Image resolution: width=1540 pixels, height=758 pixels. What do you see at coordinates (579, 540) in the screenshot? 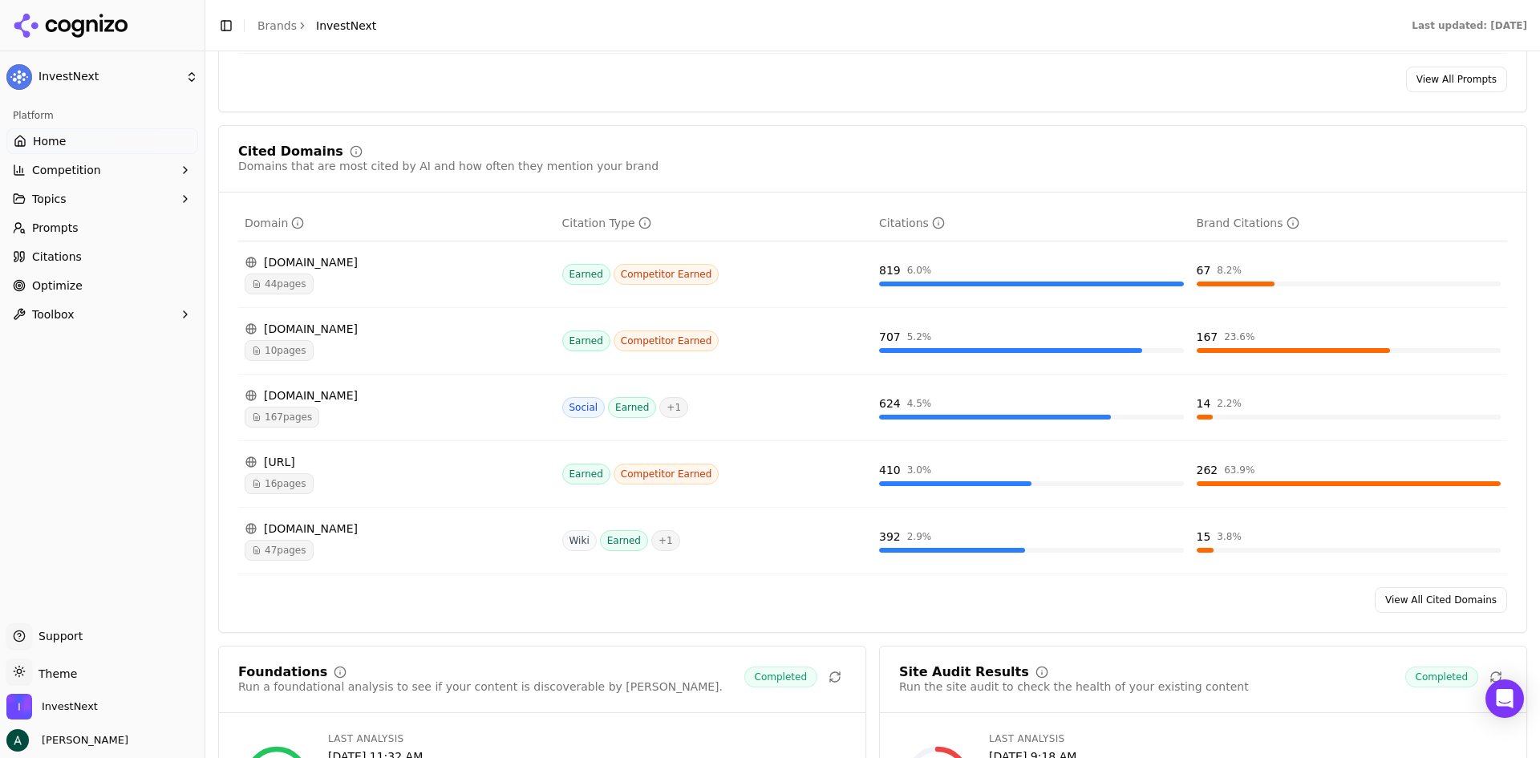
I see `span: Wiki` at bounding box center [579, 540].